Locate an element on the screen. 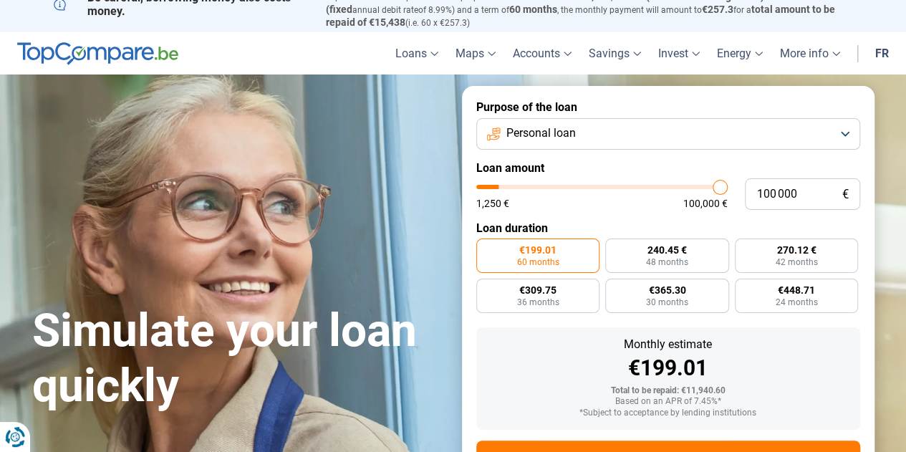 The width and height of the screenshot is (906, 452). font: total amount to be repaid of €15,438 is located at coordinates (580, 16).